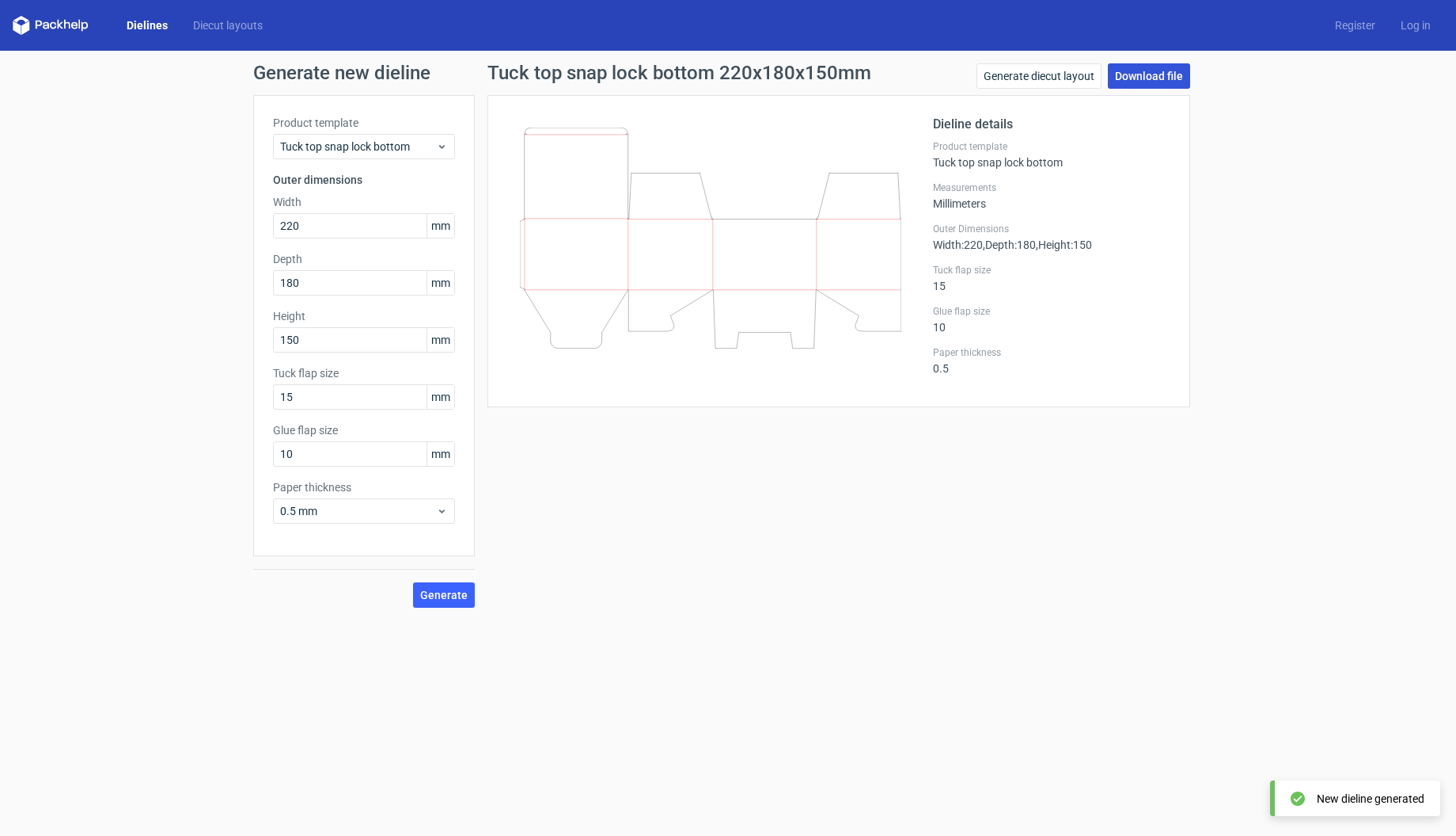  What do you see at coordinates (1416, 26) in the screenshot?
I see `a: Log in` at bounding box center [1416, 26].